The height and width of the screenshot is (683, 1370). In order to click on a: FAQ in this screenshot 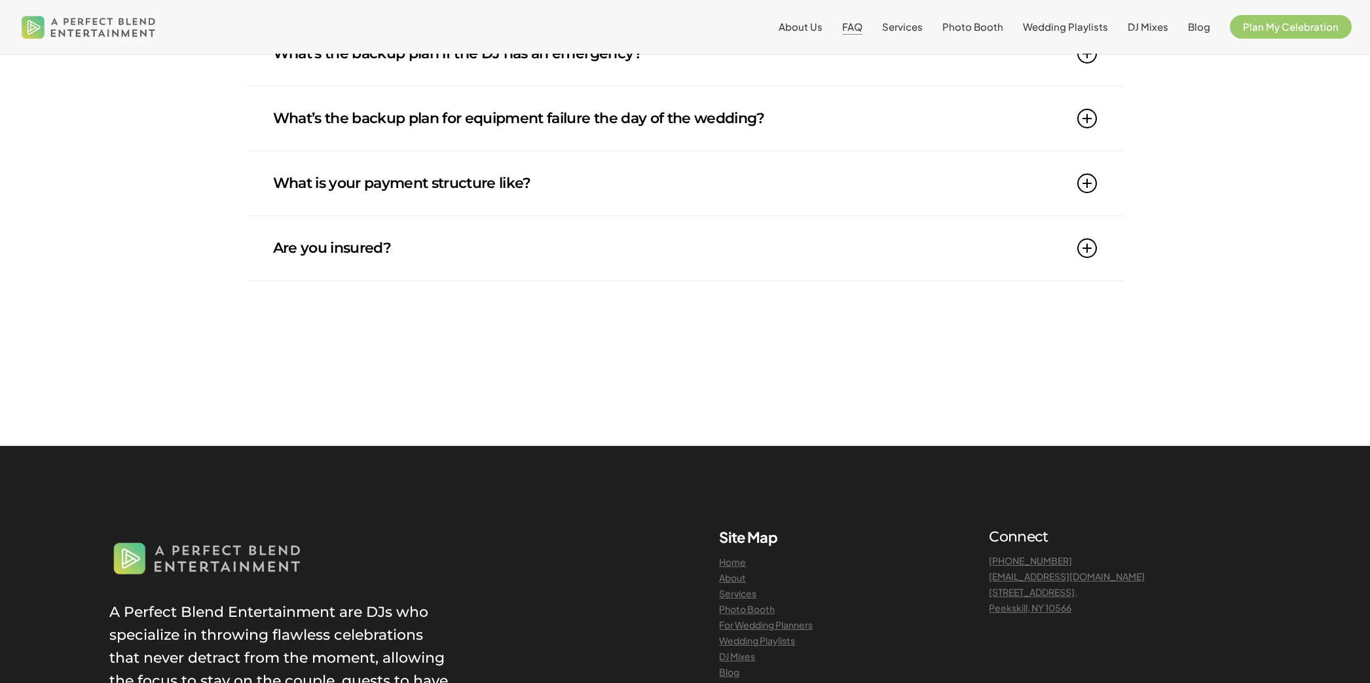, I will do `click(852, 27)`.